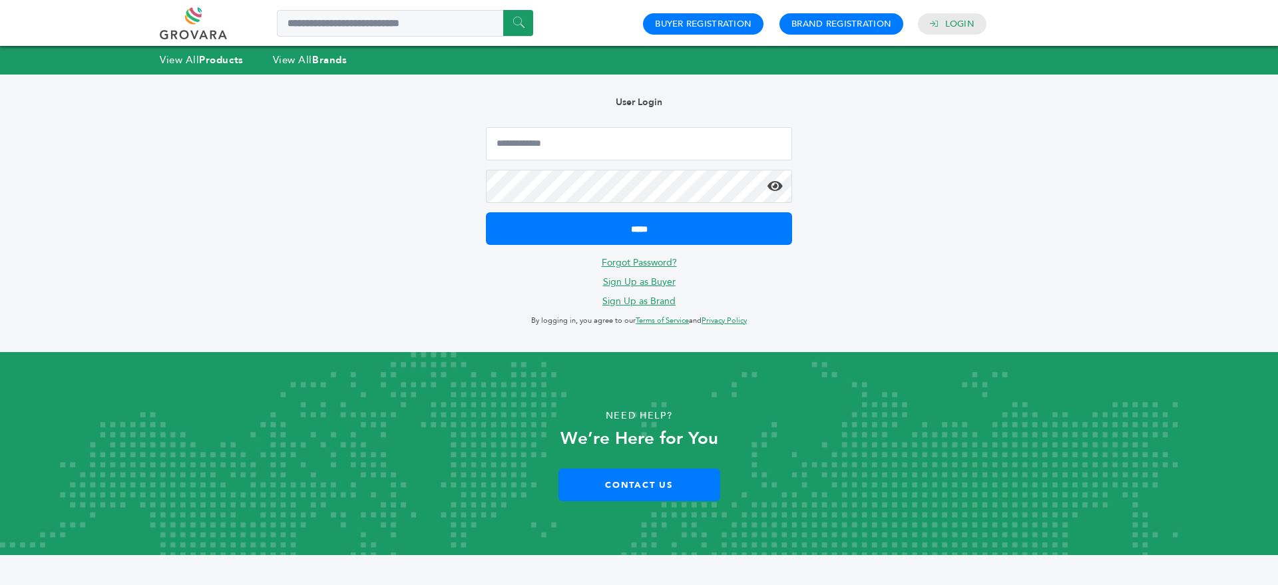 This screenshot has width=1278, height=585. Describe the element at coordinates (639, 144) in the screenshot. I see `input: Email Address` at that location.